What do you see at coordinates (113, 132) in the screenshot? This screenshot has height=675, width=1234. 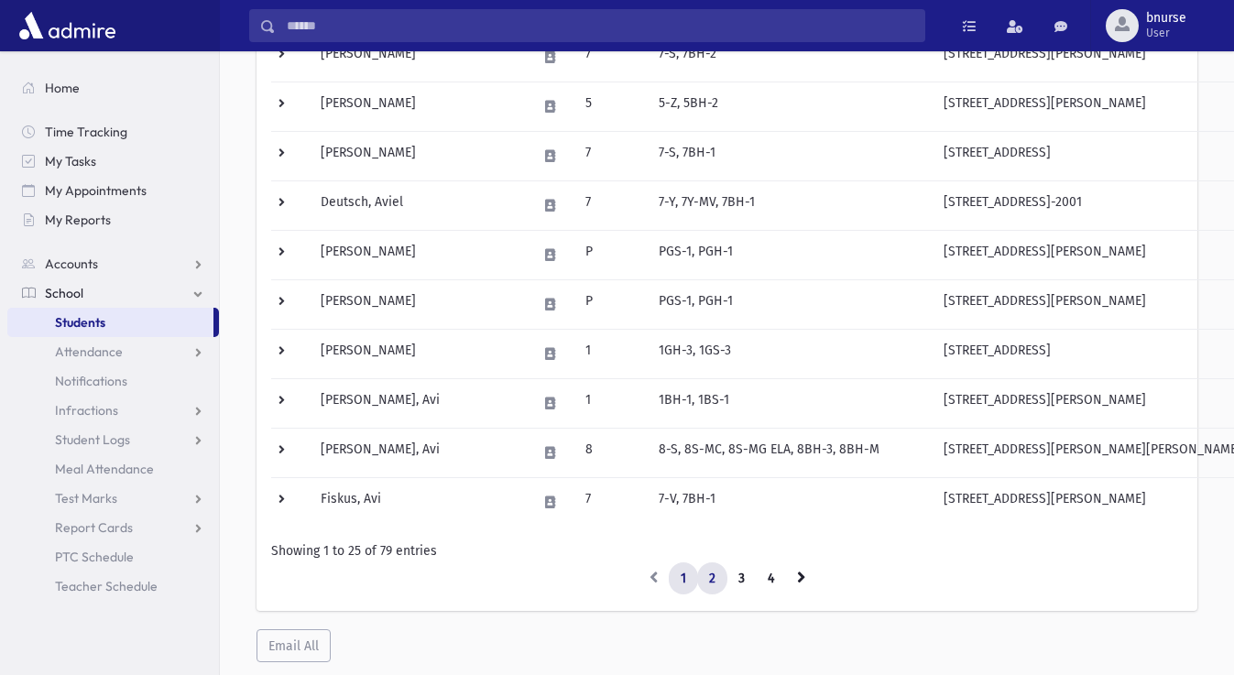 I see `a: Time Tracking` at bounding box center [113, 132].